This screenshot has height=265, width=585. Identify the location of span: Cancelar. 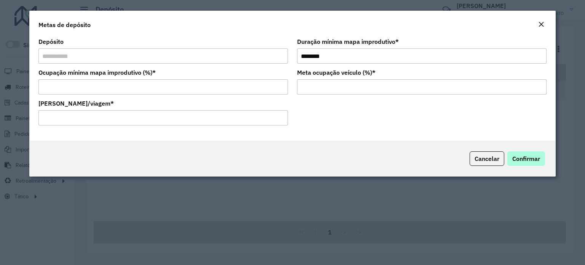
(487, 159).